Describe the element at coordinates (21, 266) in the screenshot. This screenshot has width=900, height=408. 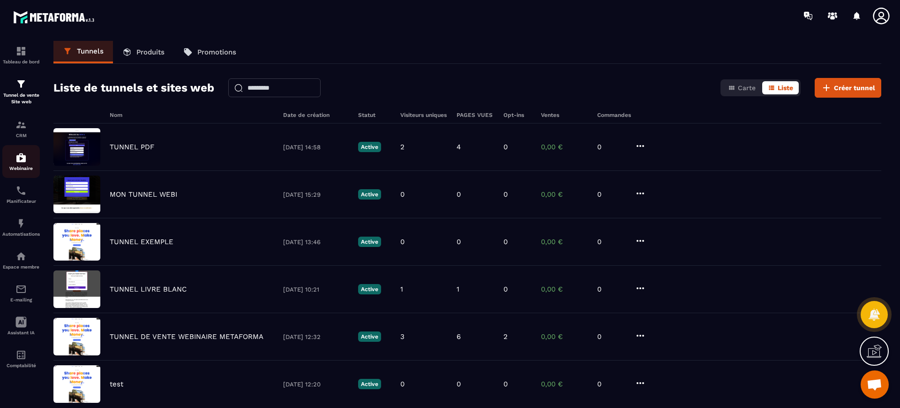
I see `p: Espace membre` at that location.